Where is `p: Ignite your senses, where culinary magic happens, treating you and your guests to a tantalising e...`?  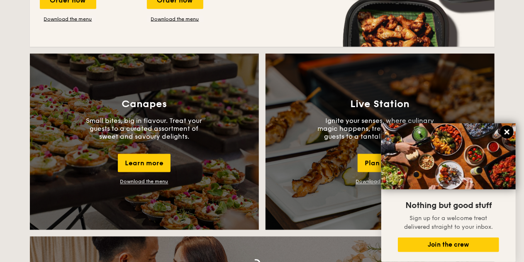 p: Ignite your senses, where culinary magic happens, treating you and your guests to a tantalising e... is located at coordinates (380, 129).